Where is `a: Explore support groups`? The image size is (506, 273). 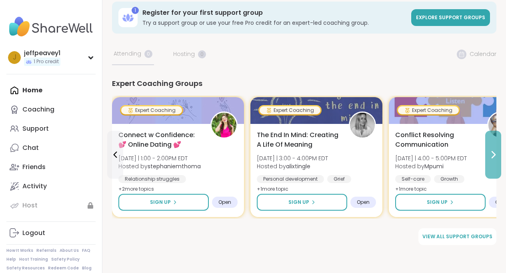
a: Explore support groups is located at coordinates (450, 18).